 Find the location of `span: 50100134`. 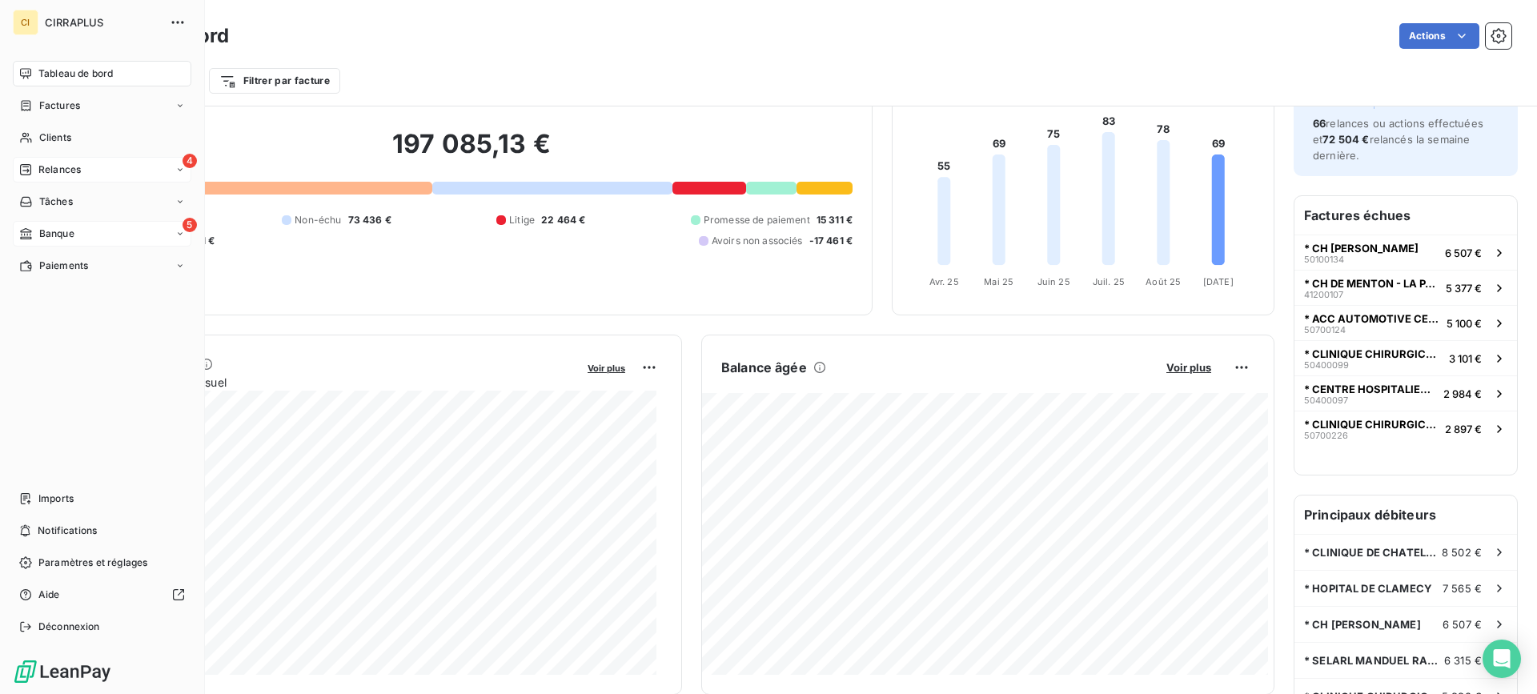

span: 50100134 is located at coordinates (1324, 259).